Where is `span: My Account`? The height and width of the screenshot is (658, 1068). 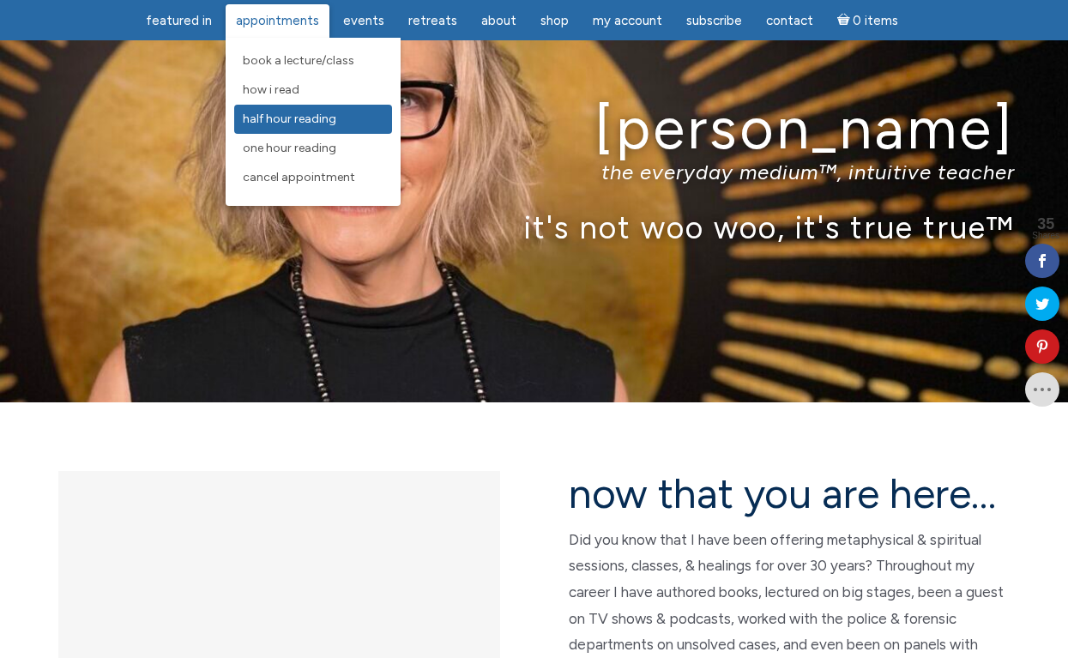 span: My Account is located at coordinates (627, 21).